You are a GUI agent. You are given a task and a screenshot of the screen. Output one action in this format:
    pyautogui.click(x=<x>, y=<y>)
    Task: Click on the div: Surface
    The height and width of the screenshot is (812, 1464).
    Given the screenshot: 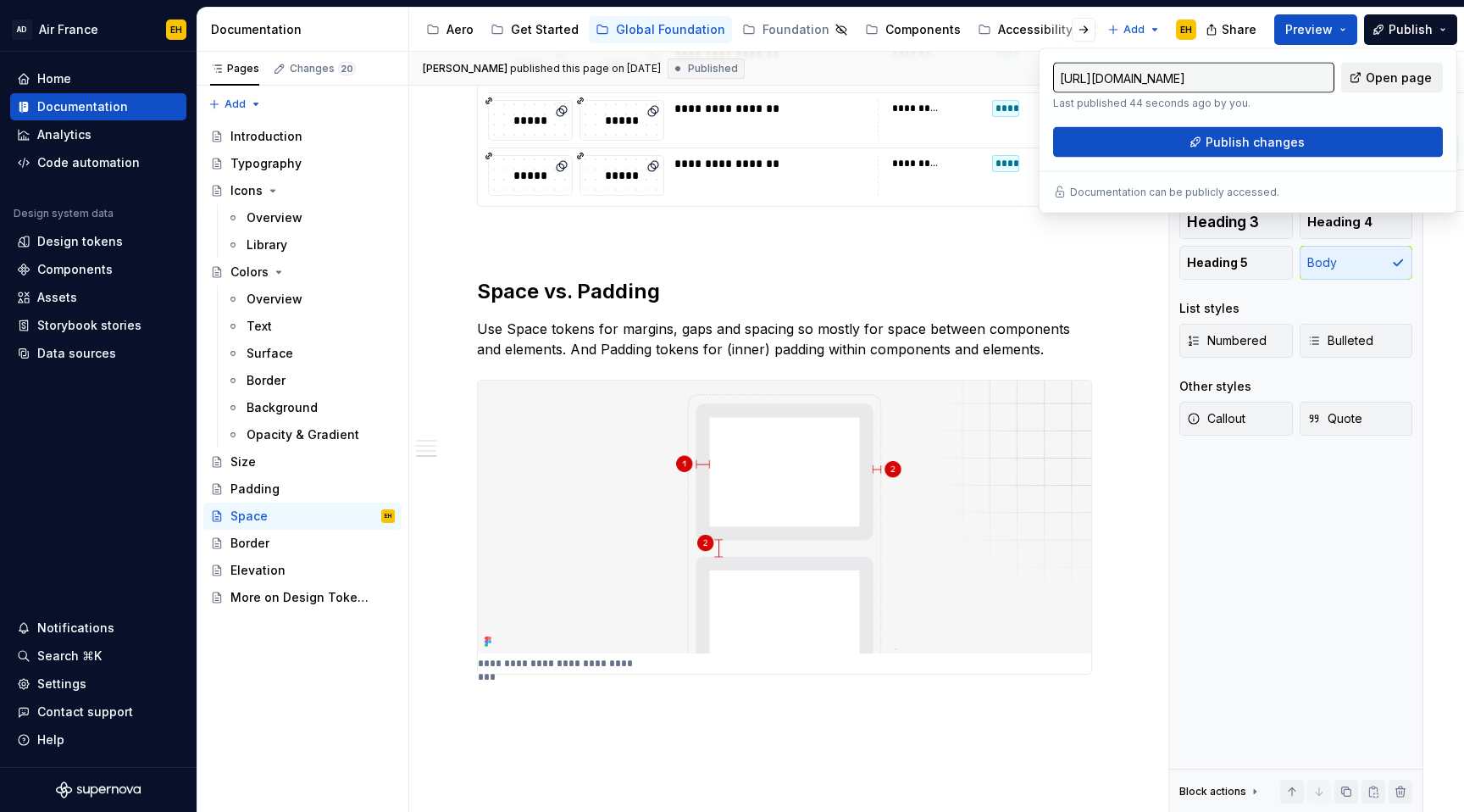 What is the action you would take?
    pyautogui.click(x=269, y=354)
    